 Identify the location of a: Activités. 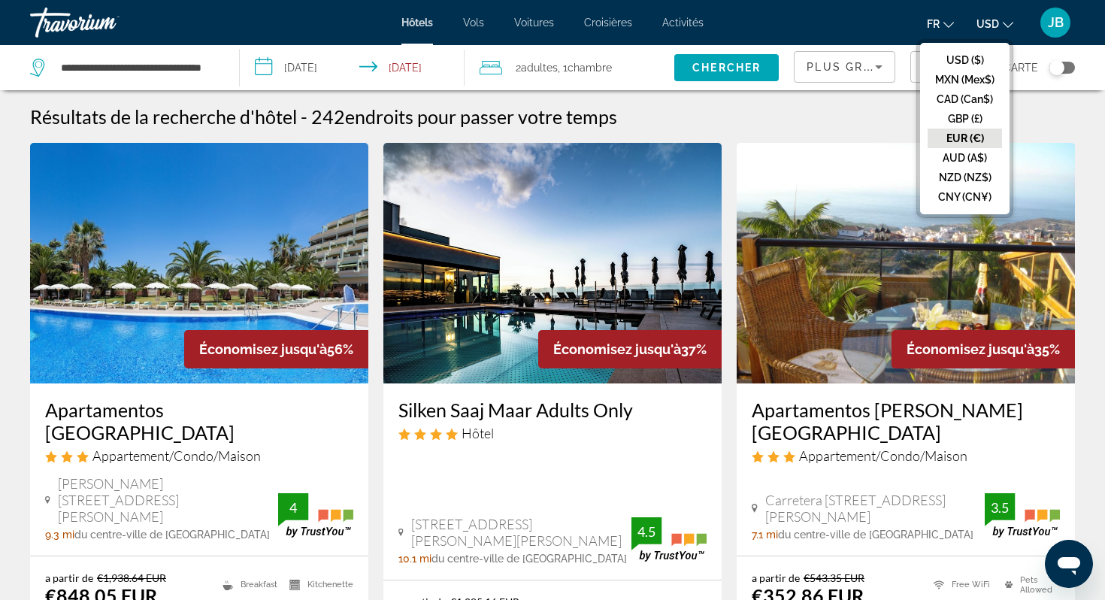
(683, 23).